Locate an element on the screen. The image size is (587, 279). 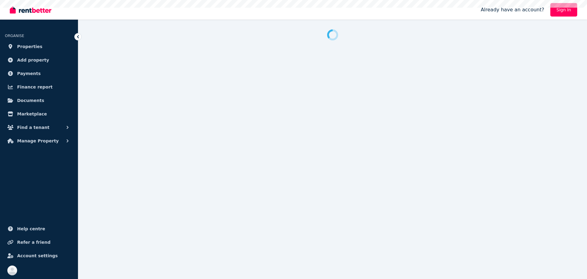
button: Find a tenant is located at coordinates (39, 127).